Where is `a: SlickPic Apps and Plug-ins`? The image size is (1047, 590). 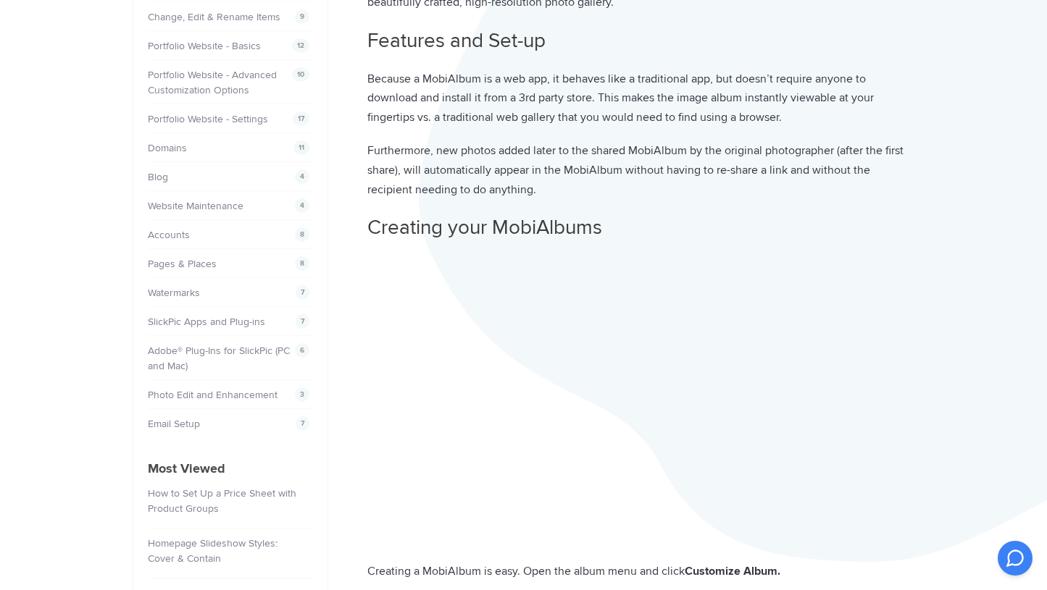 a: SlickPic Apps and Plug-ins is located at coordinates (206, 322).